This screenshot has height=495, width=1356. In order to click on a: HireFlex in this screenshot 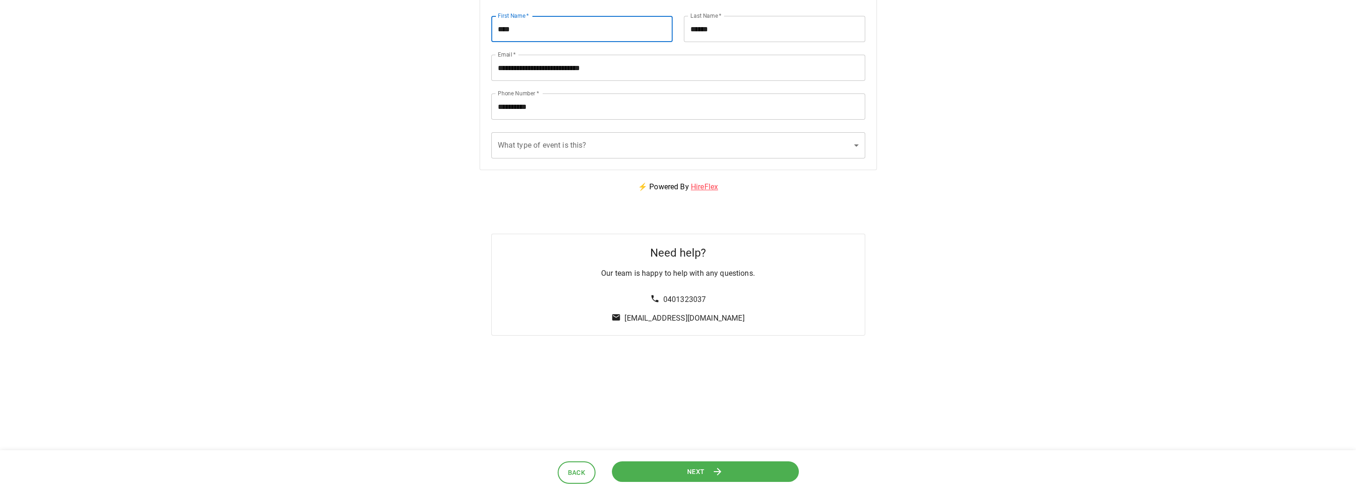, I will do `click(704, 186)`.